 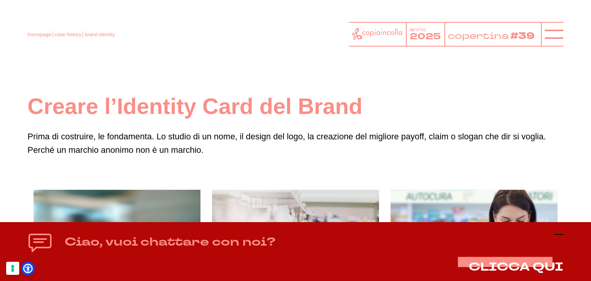 I want to click on a: Open Accessibility Menu, so click(x=28, y=268).